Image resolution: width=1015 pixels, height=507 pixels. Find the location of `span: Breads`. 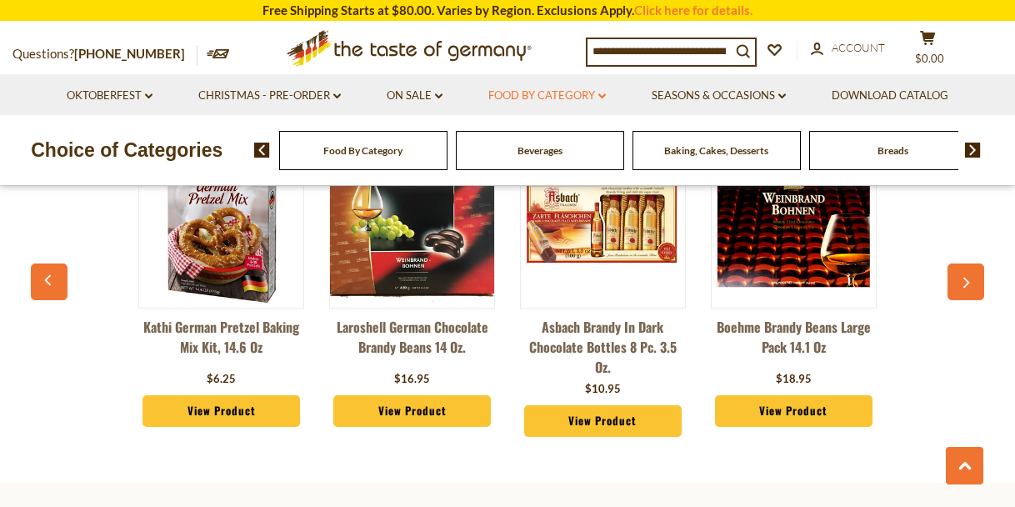

span: Breads is located at coordinates (893, 150).